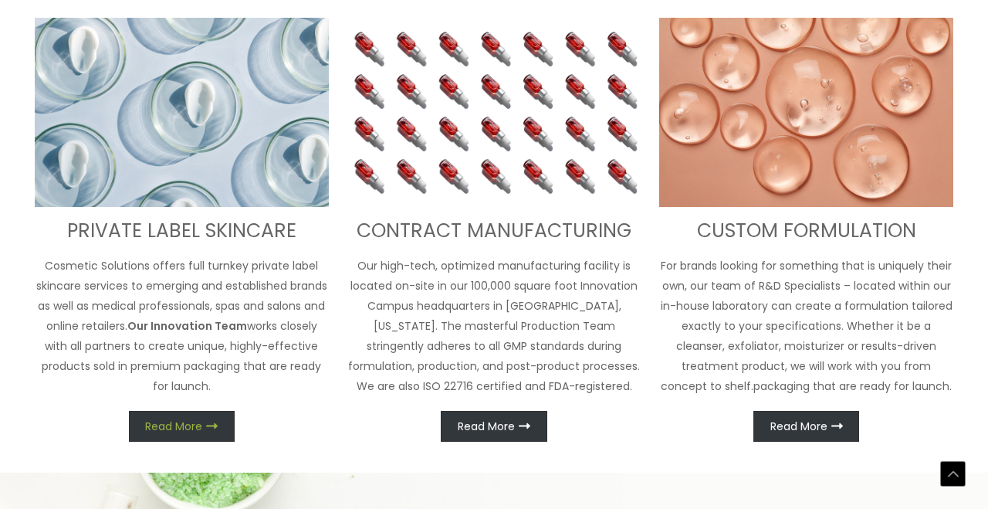 Image resolution: width=988 pixels, height=509 pixels. I want to click on h3: PRIVATE LABEL SKINCARE, so click(181, 231).